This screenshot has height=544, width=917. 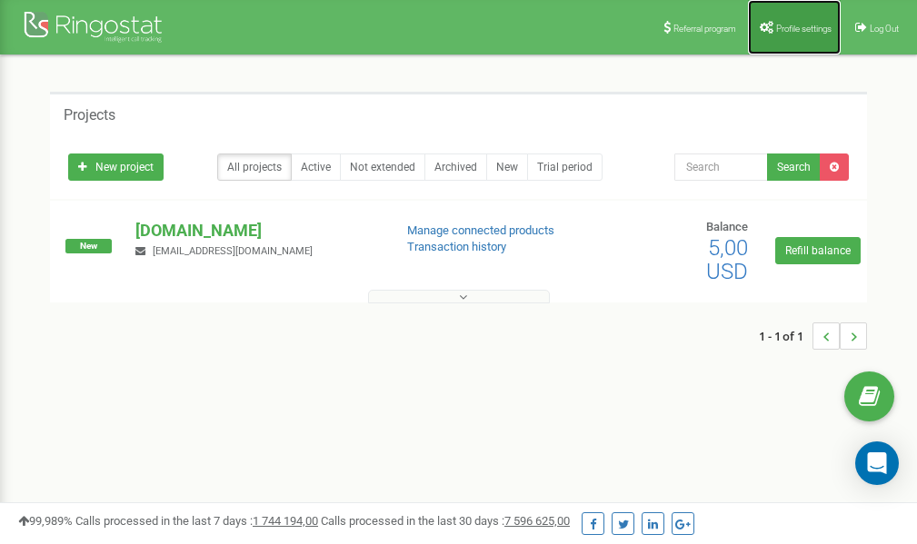 I want to click on div: Open Intercom Messenger, so click(x=877, y=463).